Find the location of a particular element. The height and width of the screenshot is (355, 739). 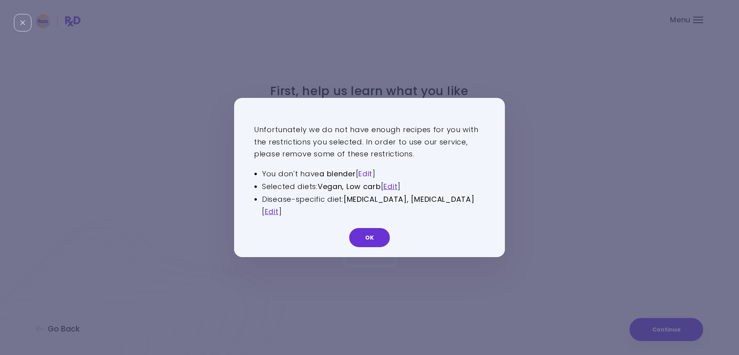

p: Unfortunately we do not have enough recipes for you with the restrictions you selected. In order ... is located at coordinates (370, 142).